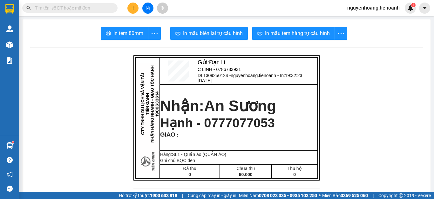 The height and width of the screenshot is (199, 434). Describe the element at coordinates (217, 123) in the screenshot. I see `span: Hạnh - 0777077053` at that location.